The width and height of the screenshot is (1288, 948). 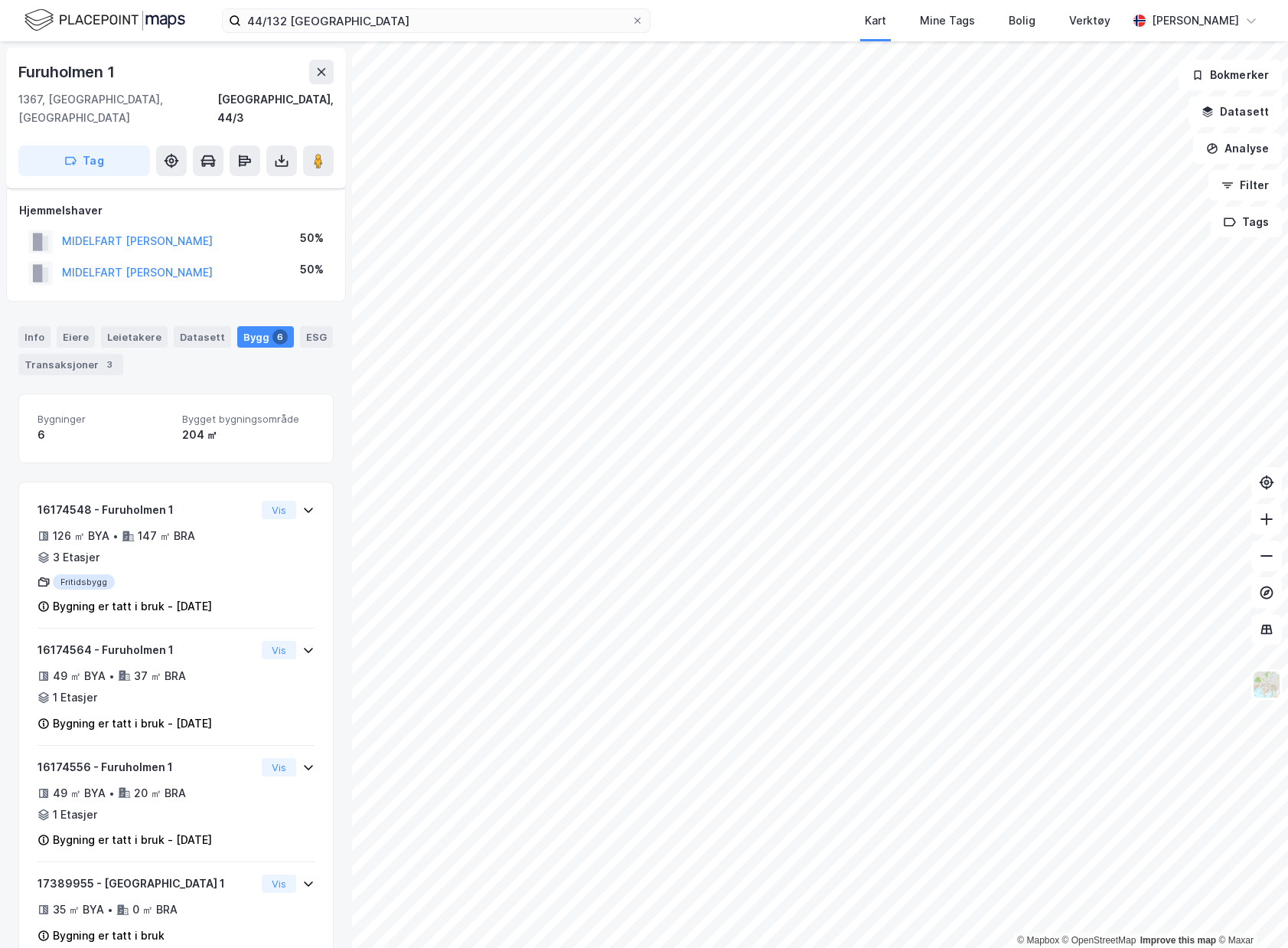 I want to click on div: Datasett, so click(x=202, y=337).